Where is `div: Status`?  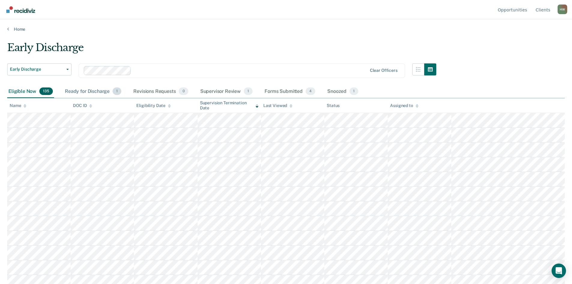 div: Status is located at coordinates (333, 105).